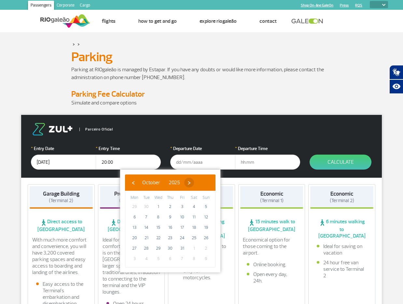 The height and width of the screenshot is (304, 403). I want to click on span: (Terminal 1), so click(271, 200).